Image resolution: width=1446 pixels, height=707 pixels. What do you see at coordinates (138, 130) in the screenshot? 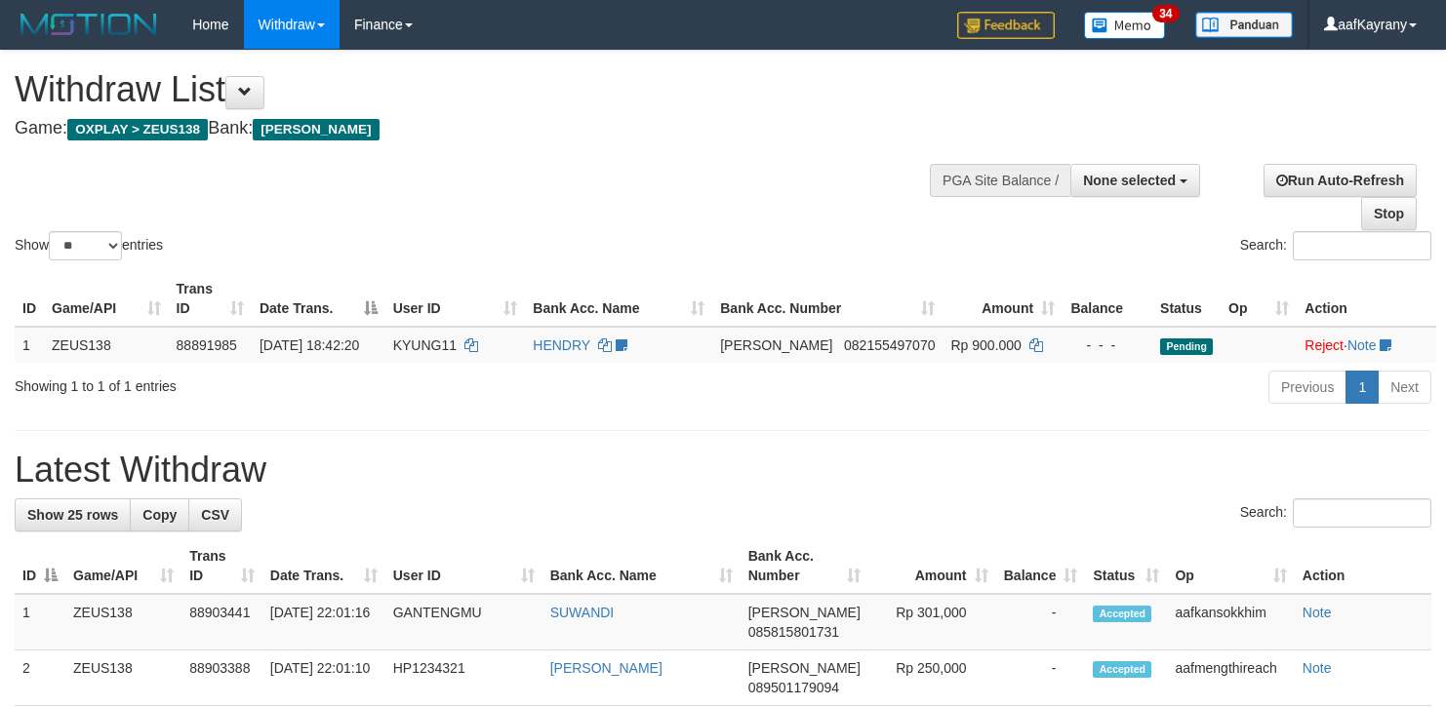
I see `span: OXPLAY > ZEUS138` at bounding box center [138, 130].